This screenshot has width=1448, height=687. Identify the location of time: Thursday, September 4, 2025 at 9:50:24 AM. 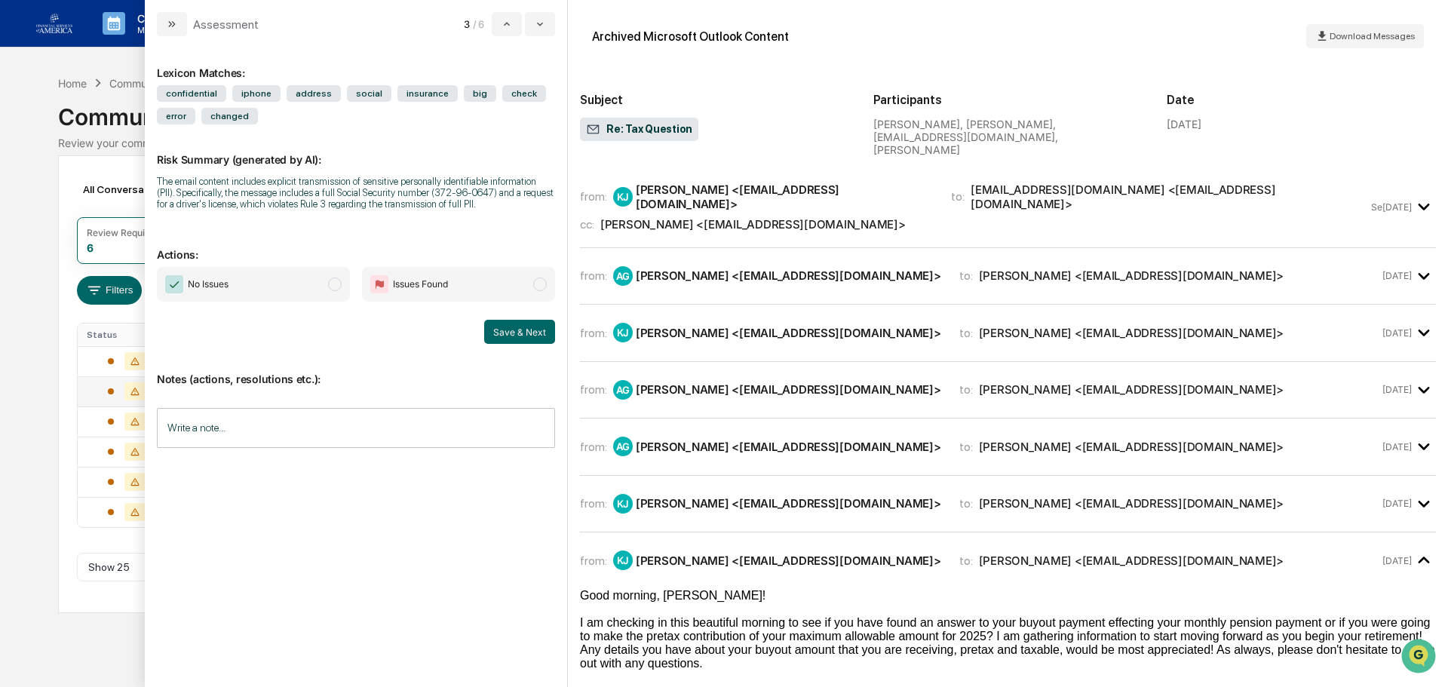
(1397, 333).